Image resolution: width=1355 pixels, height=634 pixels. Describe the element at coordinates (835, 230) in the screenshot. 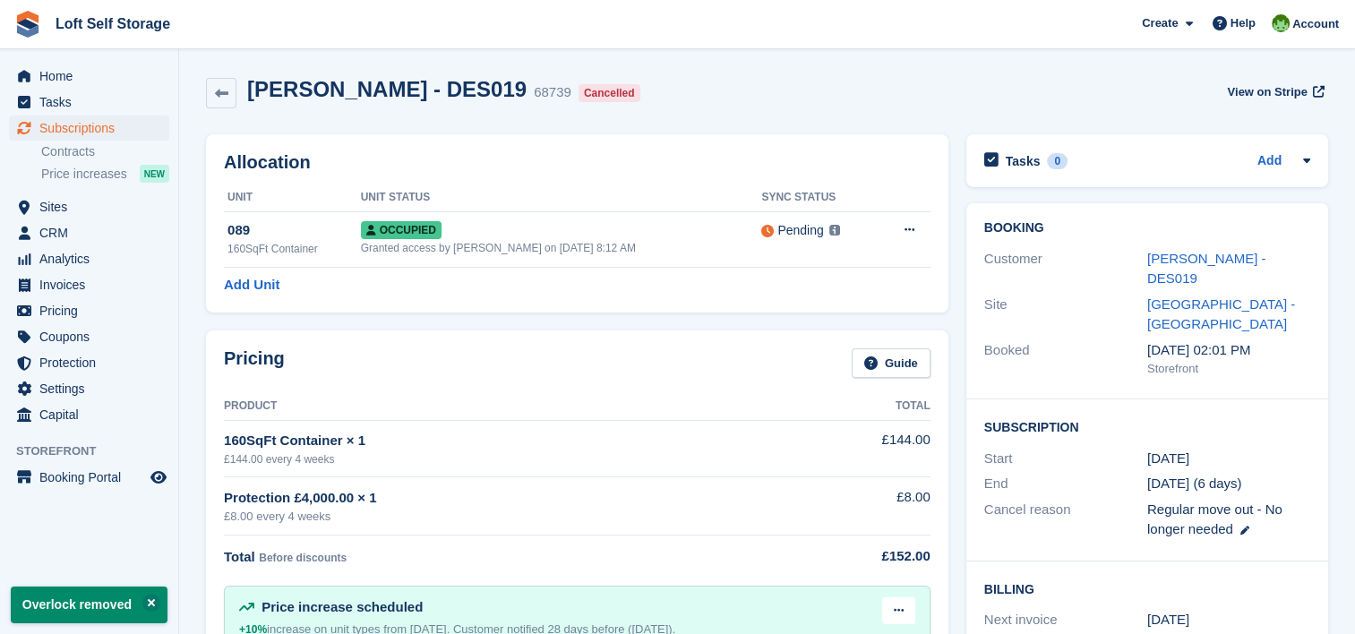

I see `img: icon-info-grey-7440780725fd019a000dd9b08b2336e03edf1995a4989e88bcd33f0948082b44.svg` at that location.